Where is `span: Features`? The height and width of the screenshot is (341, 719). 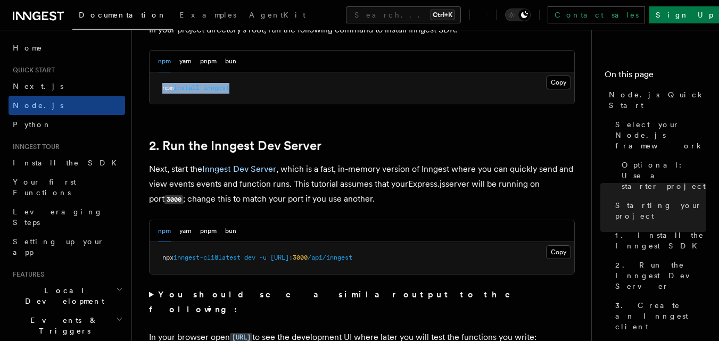
span: Features is located at coordinates (26, 274).